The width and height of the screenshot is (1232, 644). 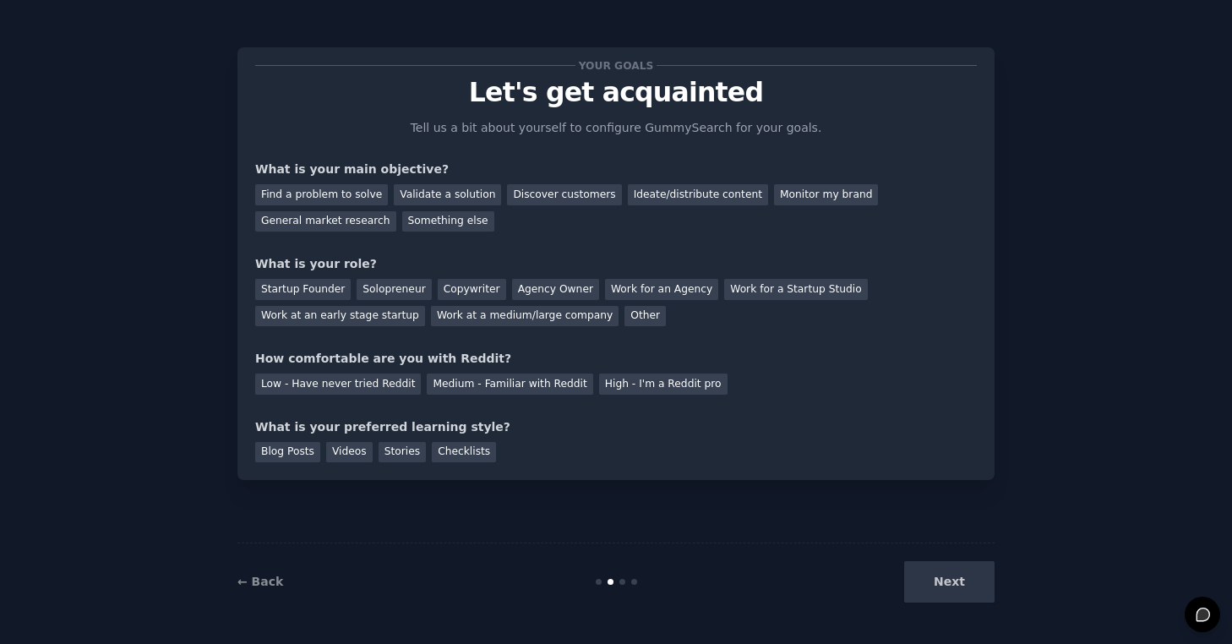 I want to click on div: General market research, so click(x=325, y=221).